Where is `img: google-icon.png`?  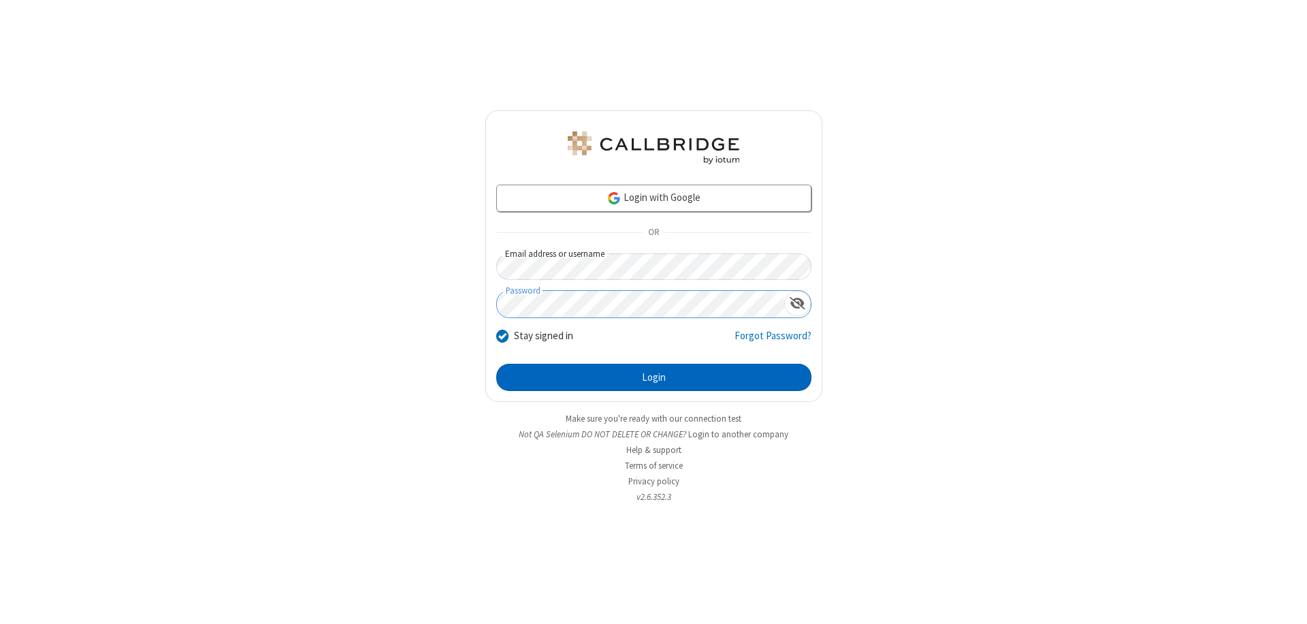 img: google-icon.png is located at coordinates (614, 198).